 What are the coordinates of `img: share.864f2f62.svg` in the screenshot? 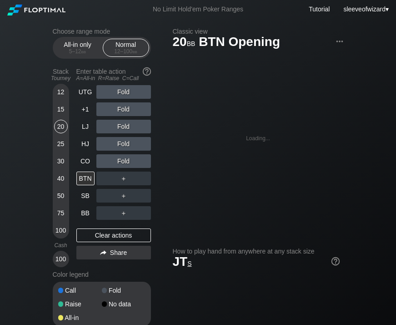 It's located at (103, 252).